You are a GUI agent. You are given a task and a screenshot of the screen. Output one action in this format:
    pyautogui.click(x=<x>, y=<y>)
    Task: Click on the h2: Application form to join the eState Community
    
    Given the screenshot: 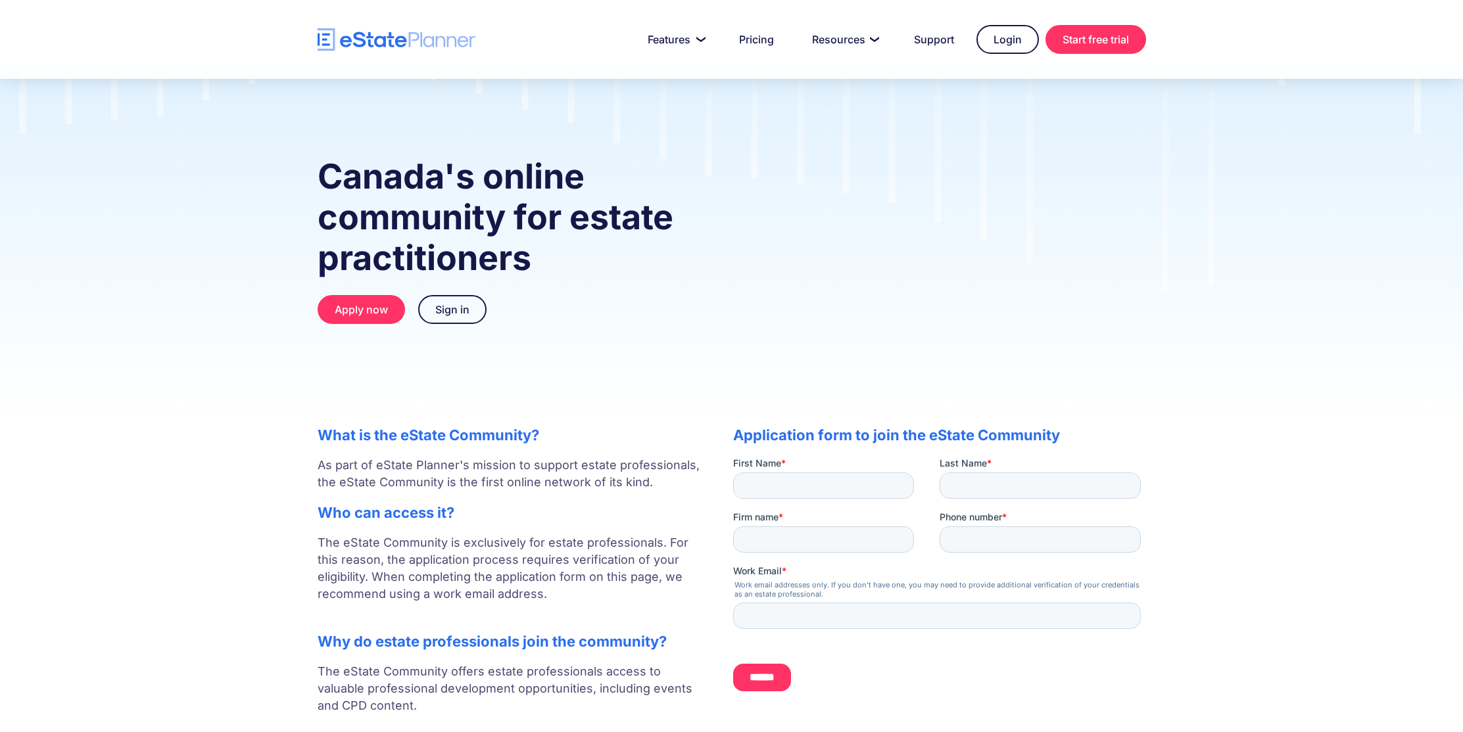 What is the action you would take?
    pyautogui.click(x=939, y=435)
    